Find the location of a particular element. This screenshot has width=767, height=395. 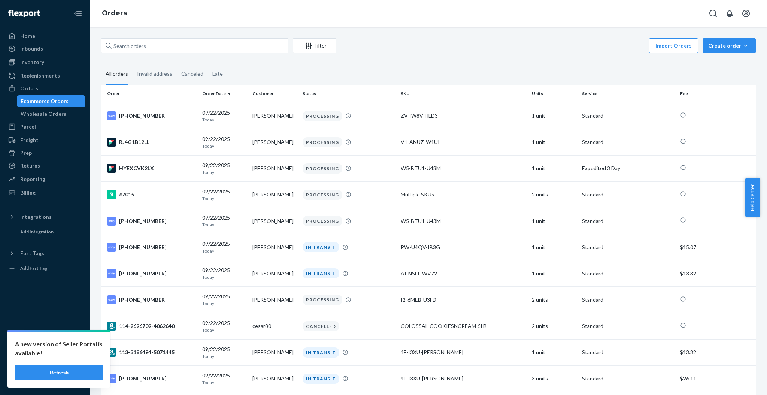

td: 3 units is located at coordinates (554, 378).